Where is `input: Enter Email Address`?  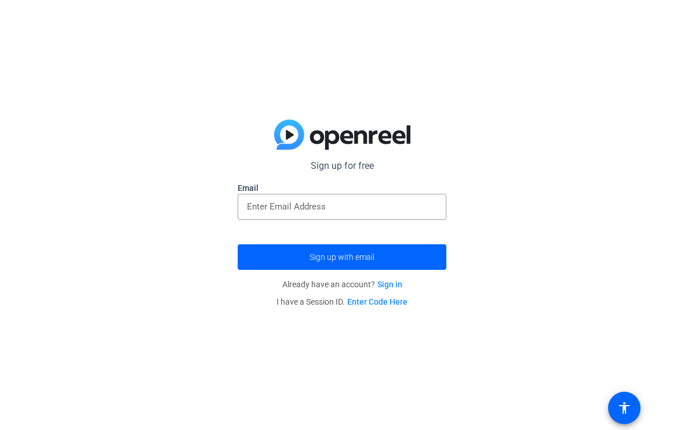 input: Enter Email Address is located at coordinates (342, 206).